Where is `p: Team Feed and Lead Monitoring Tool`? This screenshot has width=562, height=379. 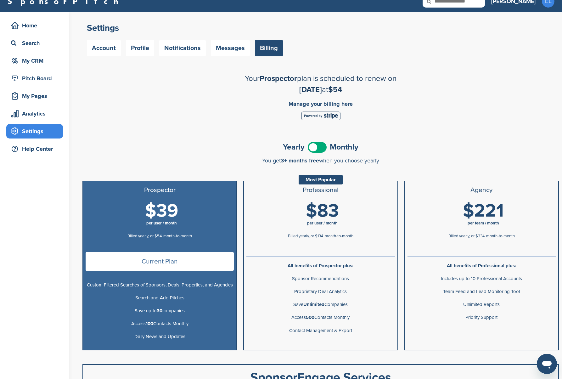 p: Team Feed and Lead Monitoring Tool is located at coordinates (482, 291).